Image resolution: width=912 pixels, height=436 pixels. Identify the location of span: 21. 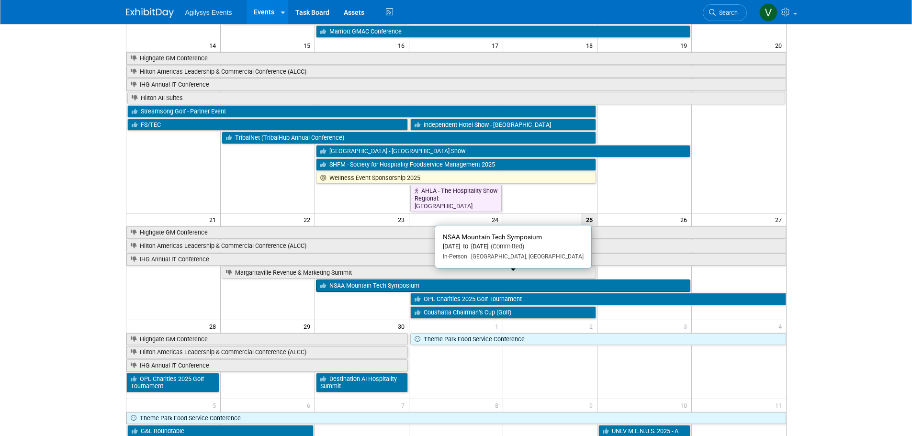
(214, 219).